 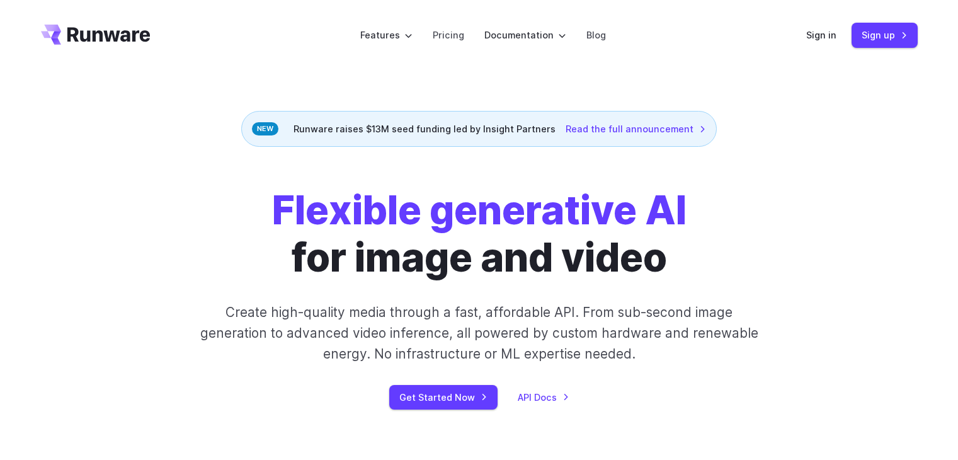 I want to click on h1: for image and video, so click(x=479, y=234).